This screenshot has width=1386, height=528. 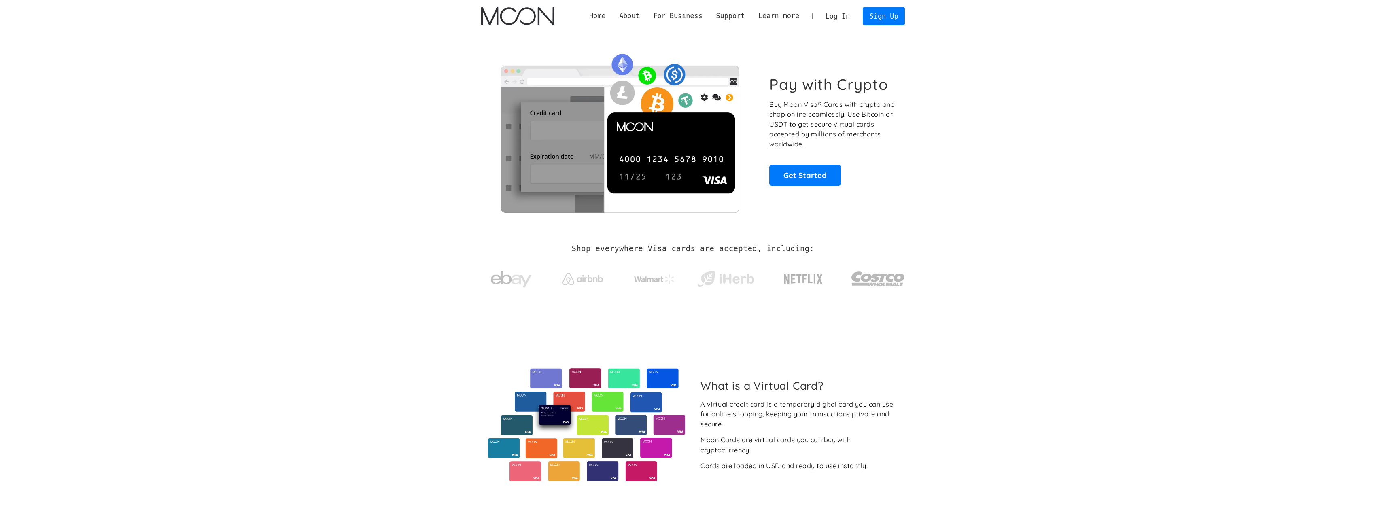 What do you see at coordinates (629, 16) in the screenshot?
I see `div: About` at bounding box center [629, 16].